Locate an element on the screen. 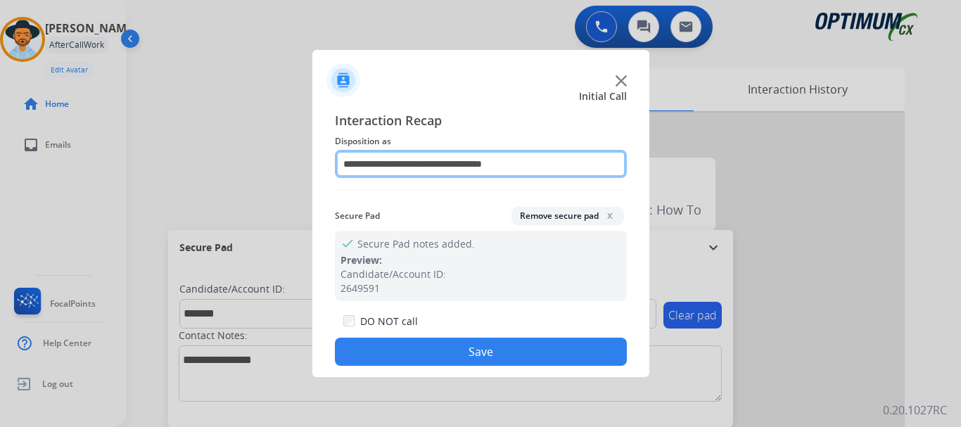 The height and width of the screenshot is (427, 961). span: Disposition as is located at coordinates (481, 141).